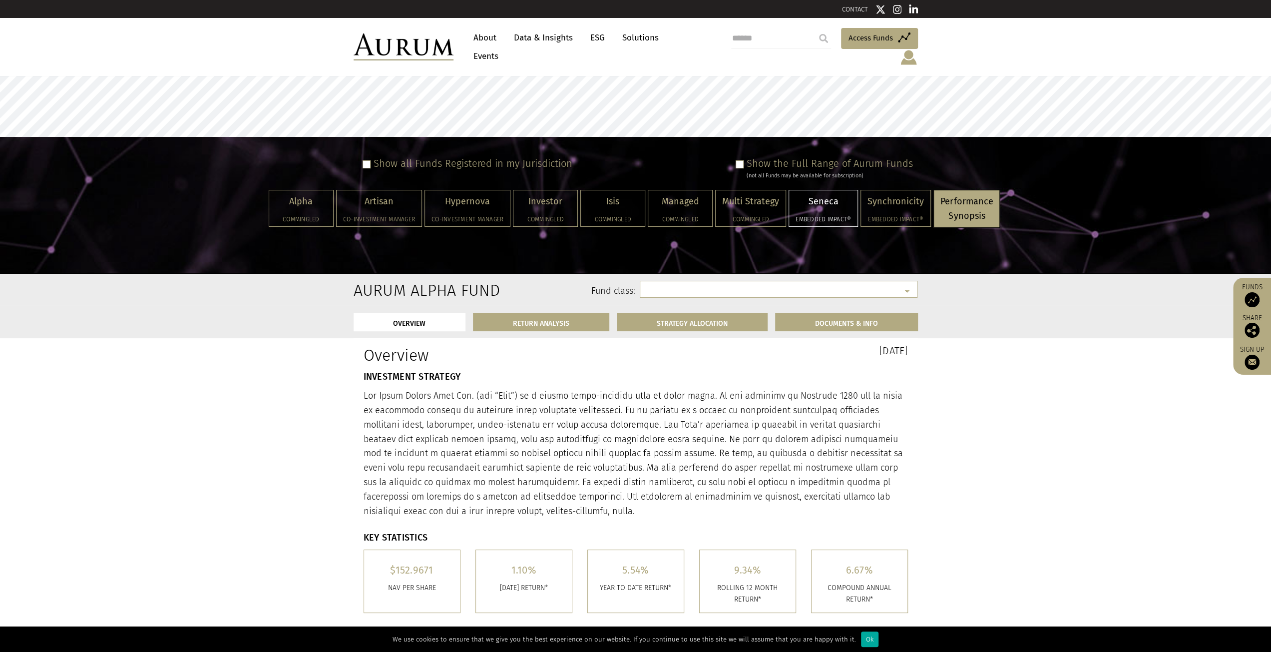 The width and height of the screenshot is (1271, 652). What do you see at coordinates (412, 570) in the screenshot?
I see `h5: $152.9671` at bounding box center [412, 570].